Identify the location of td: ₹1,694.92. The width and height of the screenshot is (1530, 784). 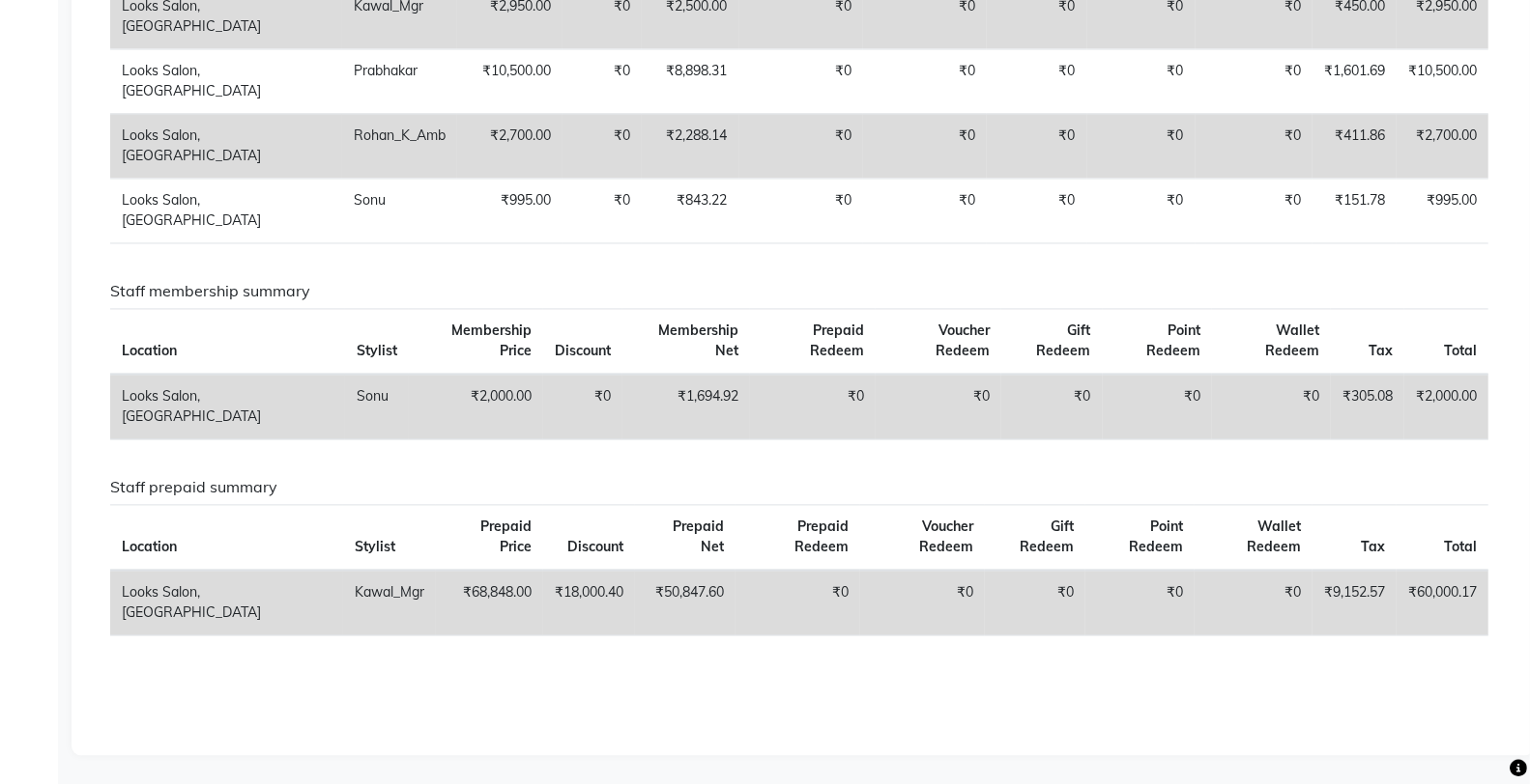
(686, 407).